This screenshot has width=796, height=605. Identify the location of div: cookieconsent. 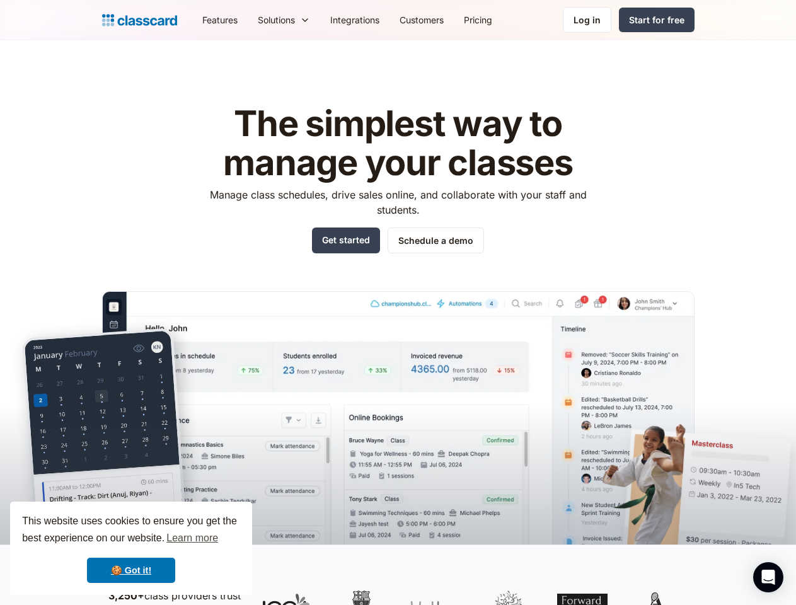
(131, 548).